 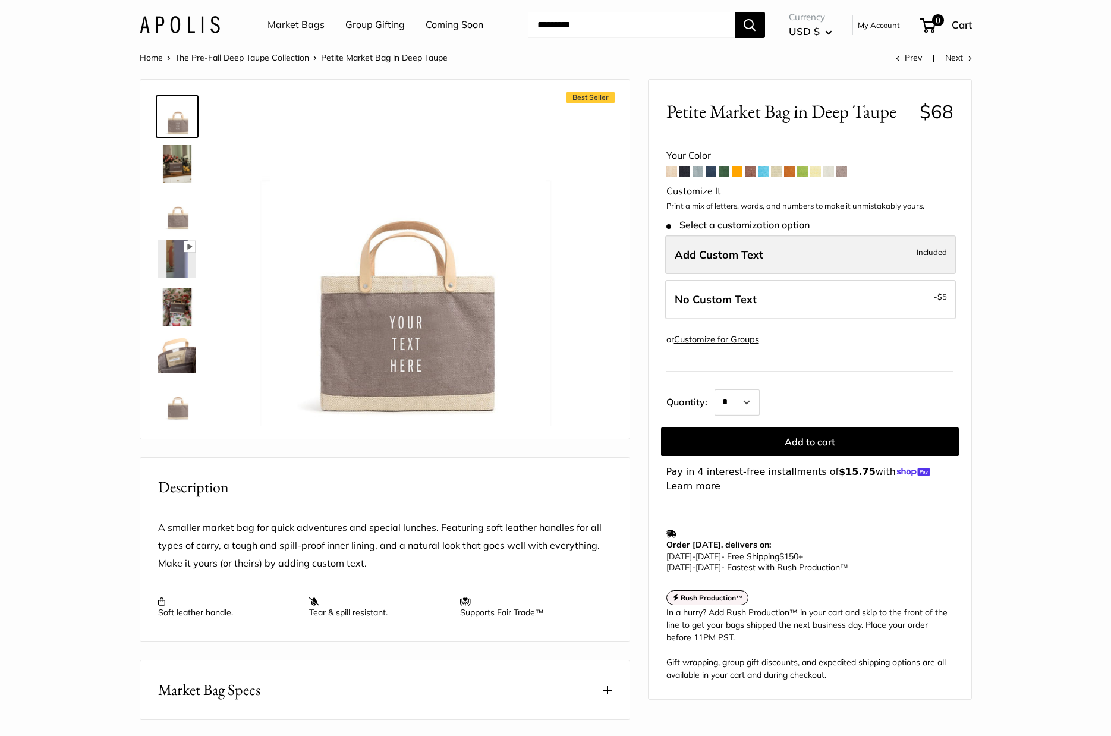 I want to click on span: Cart, so click(x=961, y=24).